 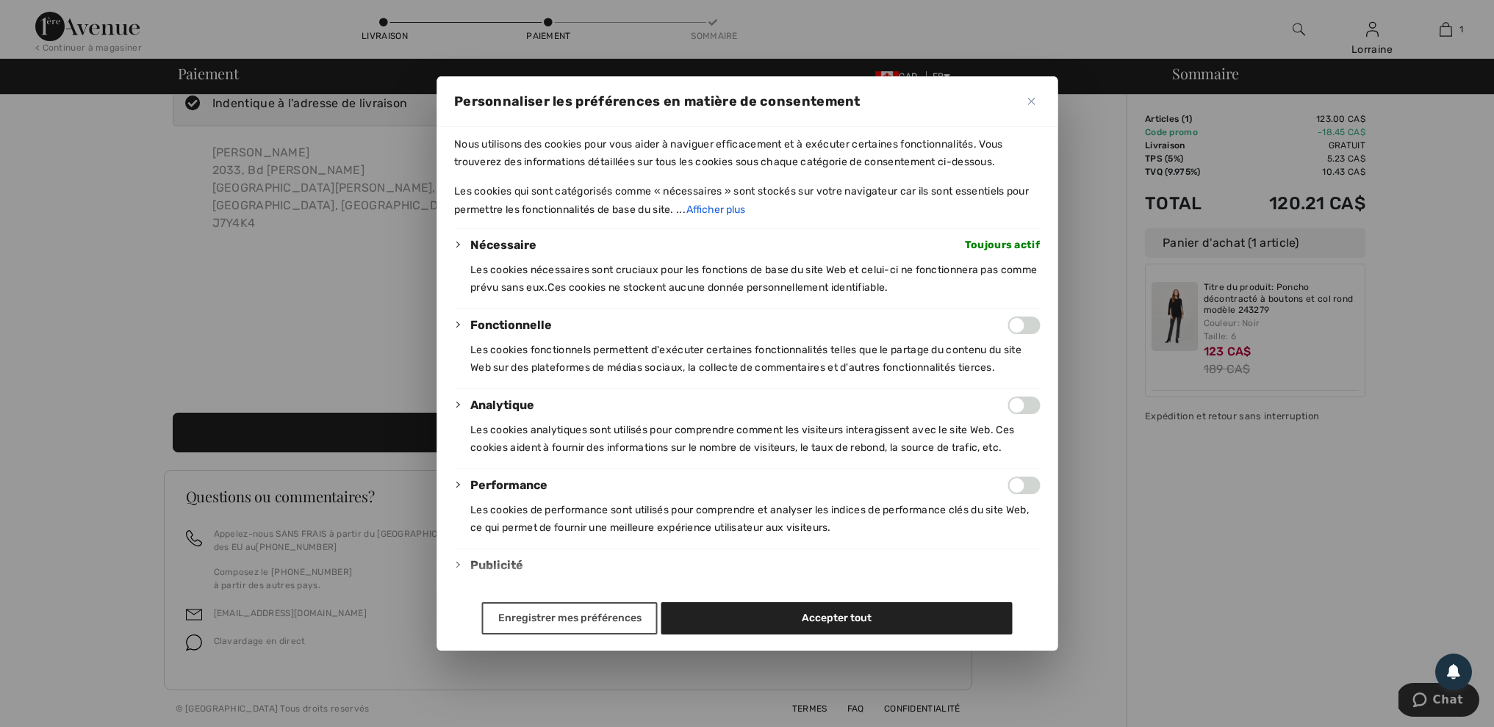 What do you see at coordinates (716, 210) in the screenshot?
I see `button: Afficher plus` at bounding box center [716, 210].